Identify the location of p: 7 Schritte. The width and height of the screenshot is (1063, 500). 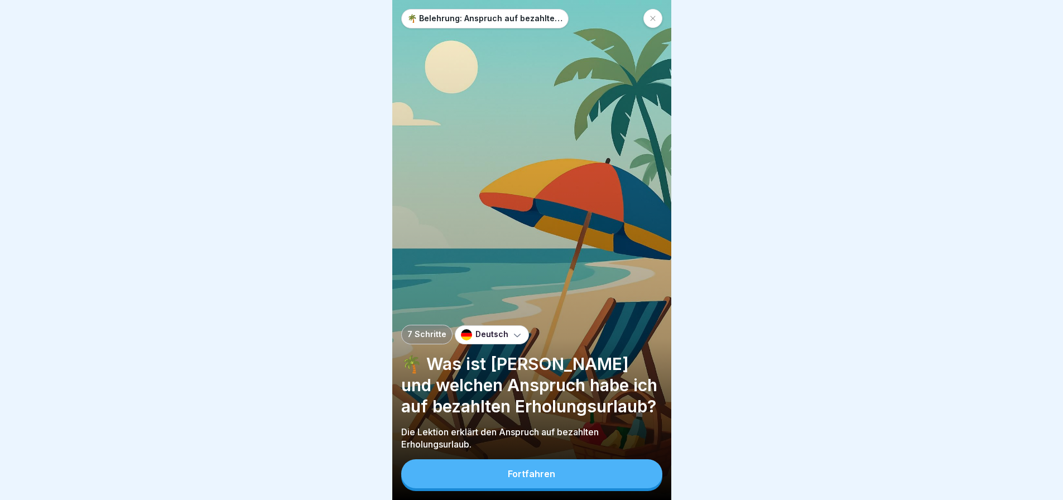
(427, 334).